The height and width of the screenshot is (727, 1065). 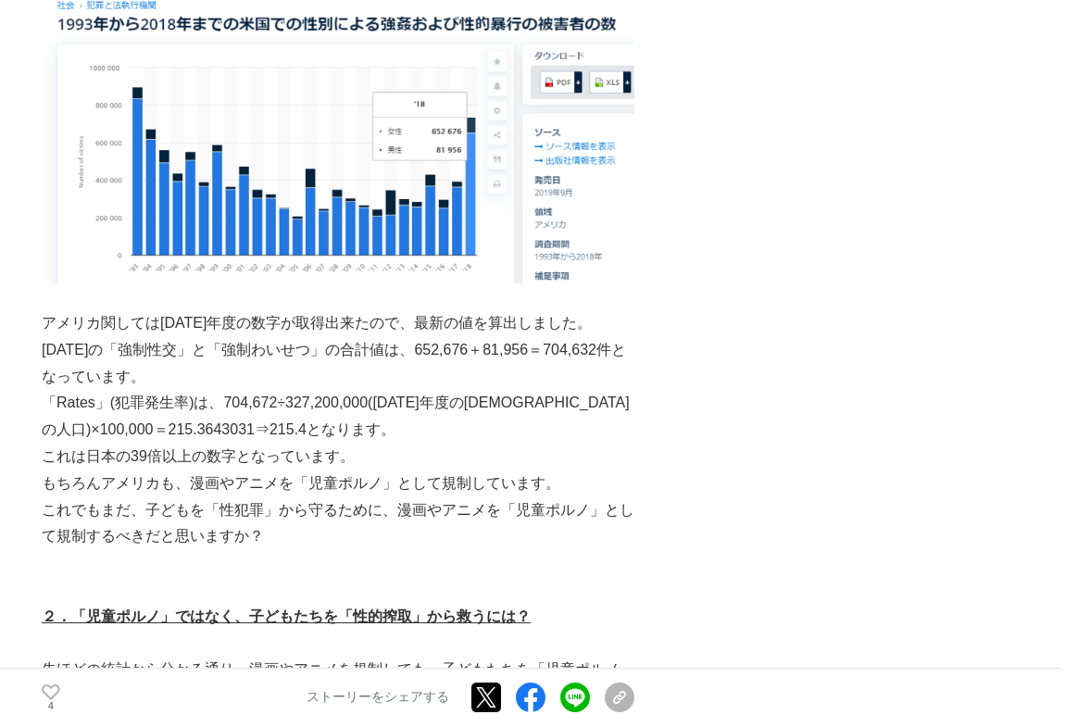 What do you see at coordinates (338, 483) in the screenshot?
I see `p: もちろんアメリカも、漫画やアニメを「児童ポルノ」として規制しています。` at bounding box center [338, 483].